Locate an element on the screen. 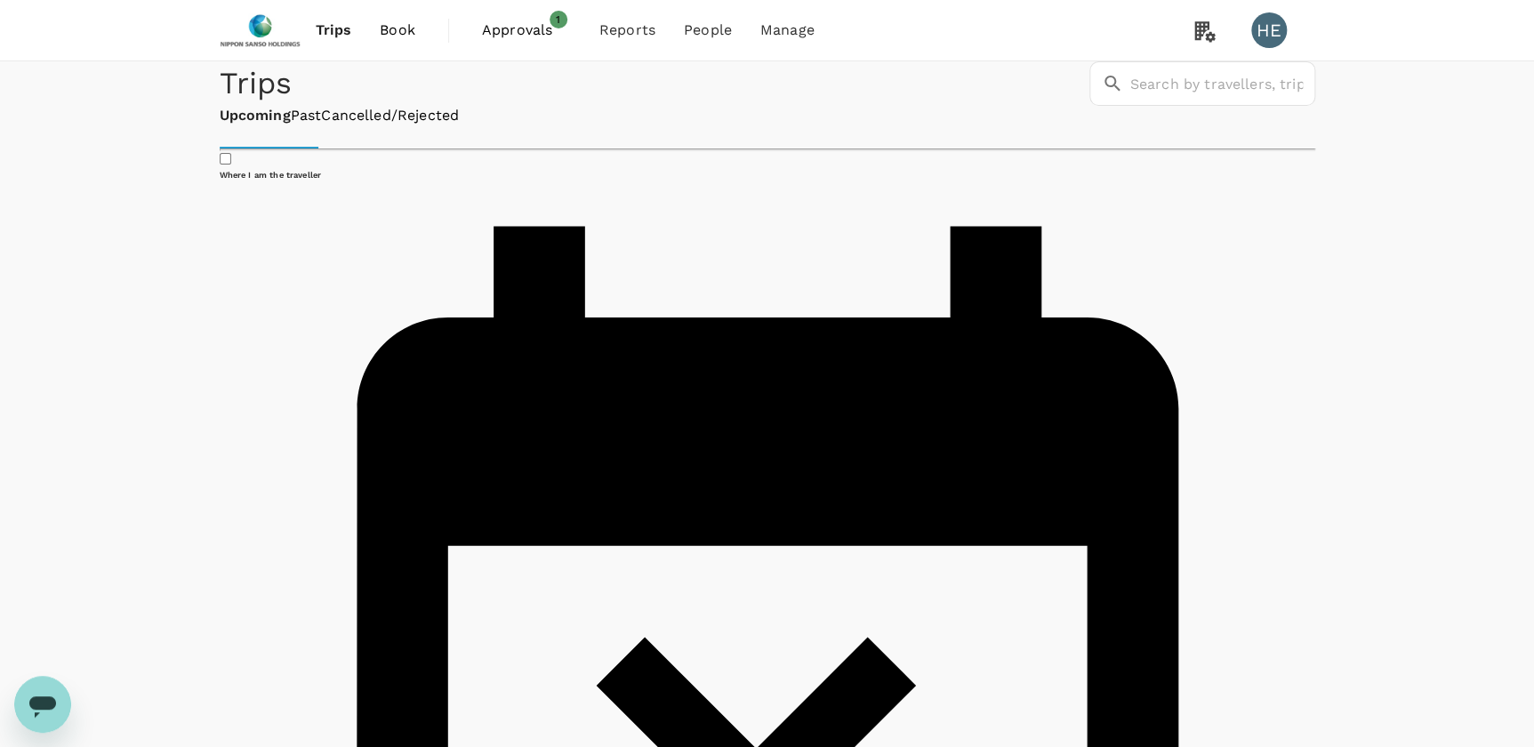 Image resolution: width=1534 pixels, height=747 pixels. input: Search by travellers, trips, or destination, label, team is located at coordinates (1223, 84).